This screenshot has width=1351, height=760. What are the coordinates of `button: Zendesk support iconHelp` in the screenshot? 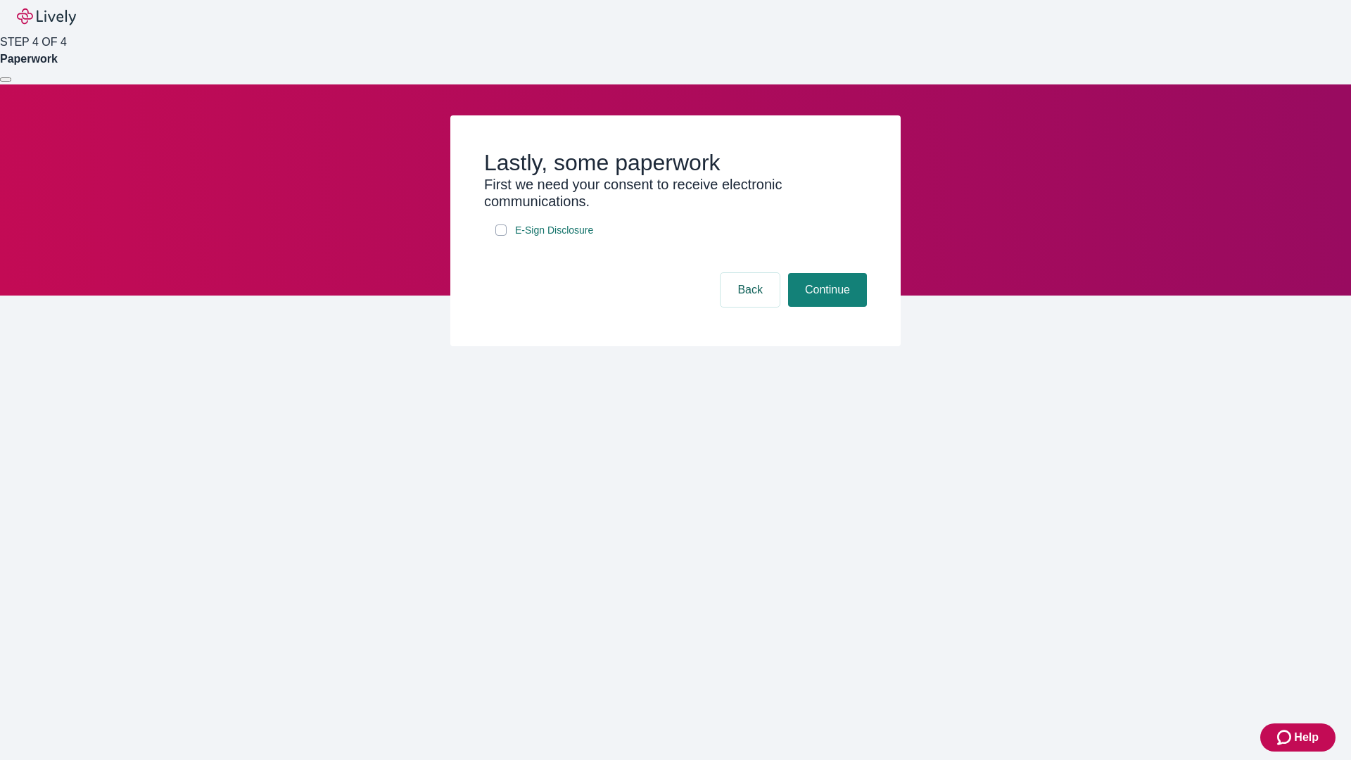 It's located at (1298, 738).